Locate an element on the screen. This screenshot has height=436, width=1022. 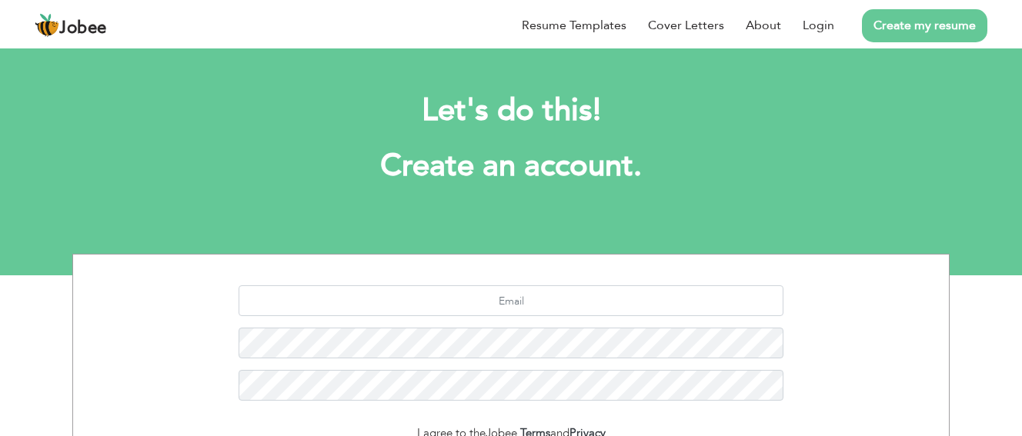
span: Jobee is located at coordinates (83, 28).